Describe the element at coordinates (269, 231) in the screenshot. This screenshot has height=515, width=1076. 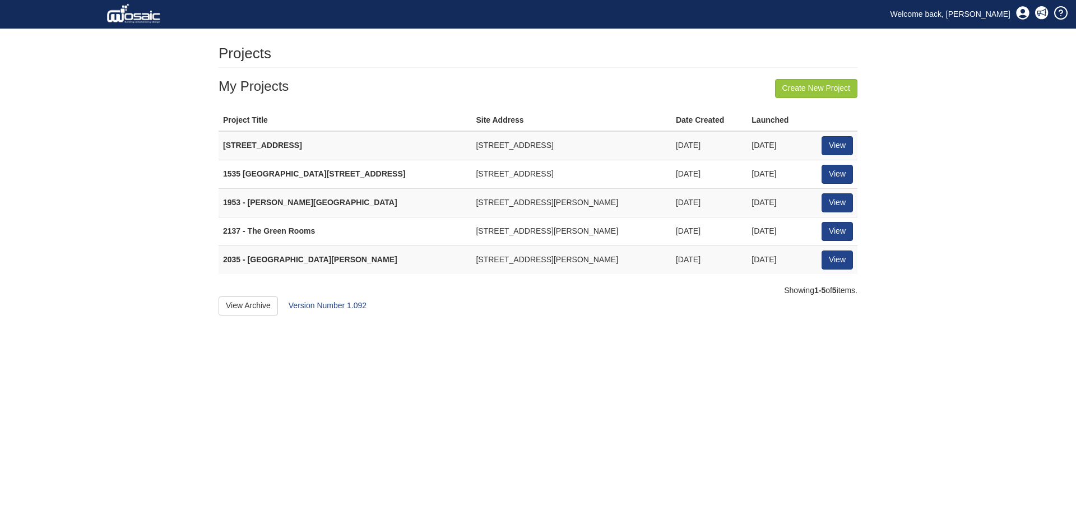
I see `strong: 2137 - The Green Rooms` at that location.